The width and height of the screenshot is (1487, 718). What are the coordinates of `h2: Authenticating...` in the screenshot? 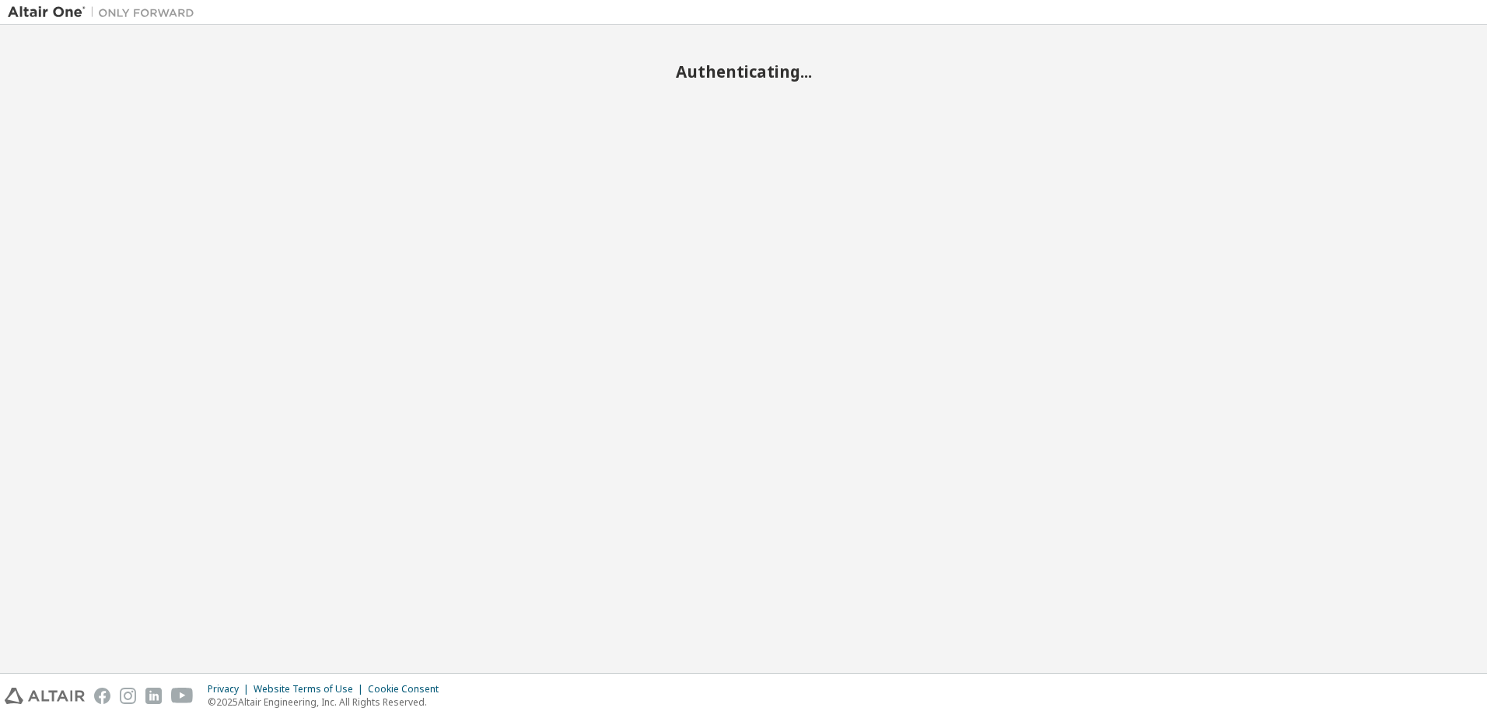 It's located at (743, 72).